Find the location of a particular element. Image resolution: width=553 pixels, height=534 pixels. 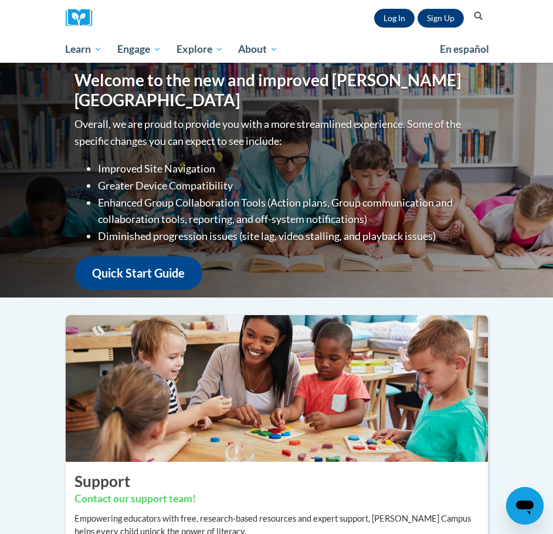

a: Explore is located at coordinates (200, 49).